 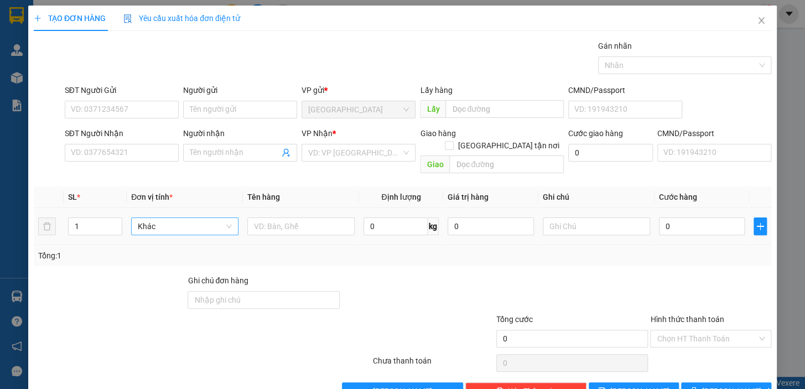 I want to click on button: Close, so click(x=761, y=21).